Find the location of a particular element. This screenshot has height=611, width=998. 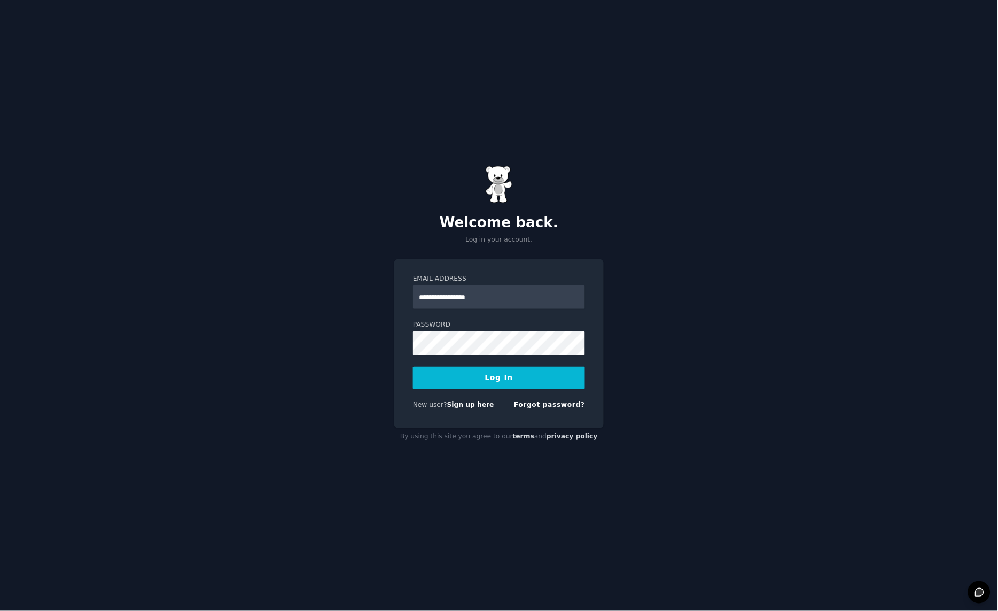

p: Log in your account. is located at coordinates (499, 240).